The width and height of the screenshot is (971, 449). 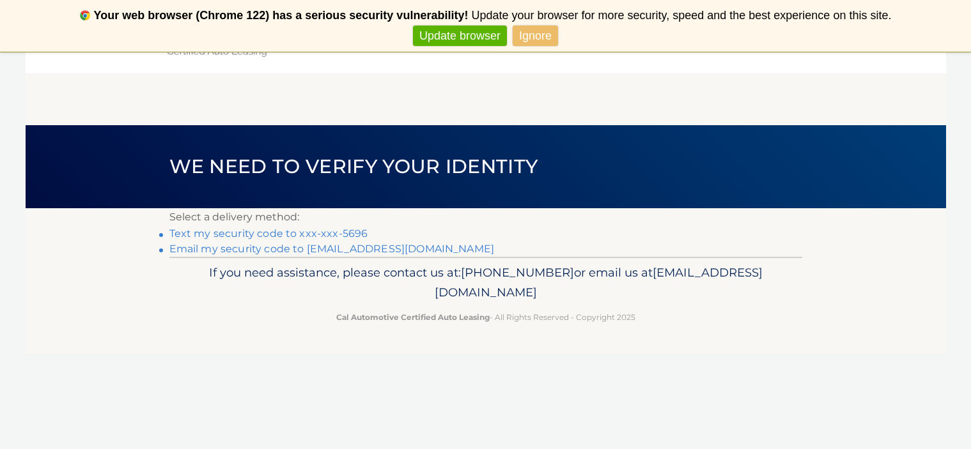 What do you see at coordinates (486, 283) in the screenshot?
I see `p: If you need assistance, please contact us at: or email us at` at bounding box center [486, 283].